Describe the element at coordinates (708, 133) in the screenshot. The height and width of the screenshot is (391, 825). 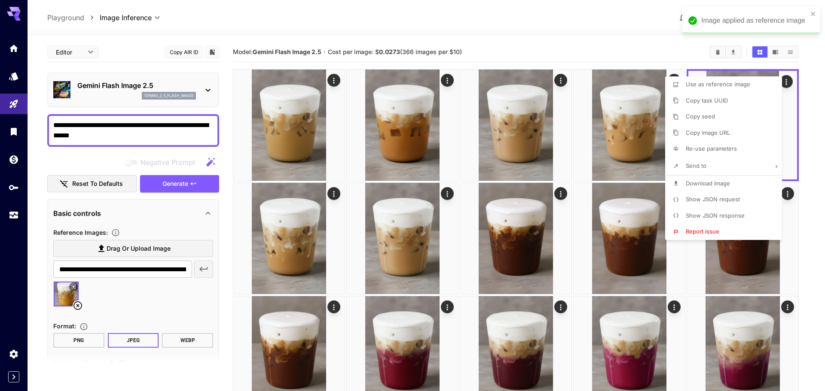
I see `span: Copy image URL` at that location.